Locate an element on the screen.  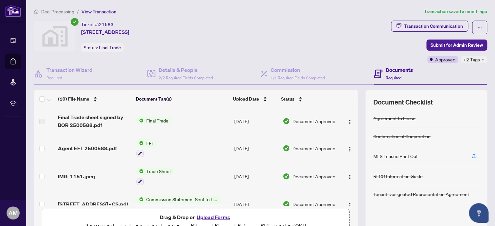
img: logo is located at coordinates (13, 11).